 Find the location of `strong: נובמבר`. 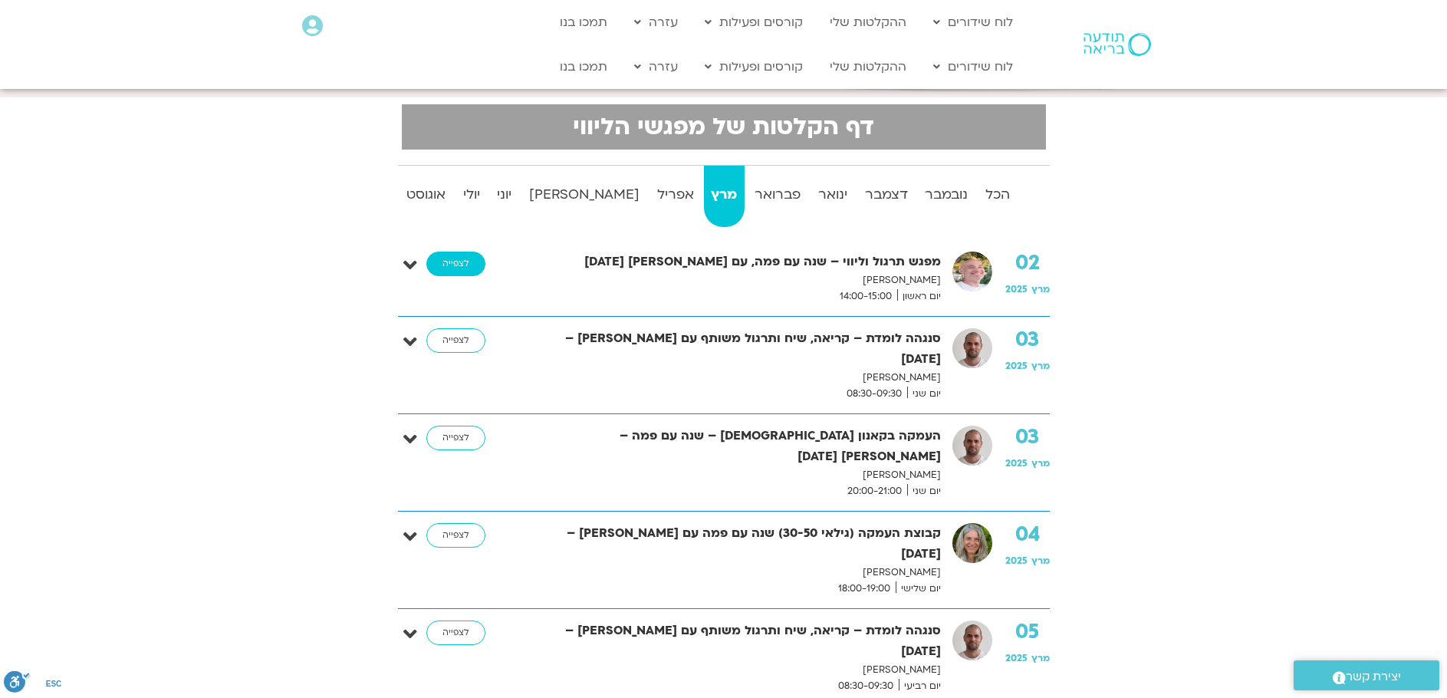

strong: נובמבר is located at coordinates (946, 195).